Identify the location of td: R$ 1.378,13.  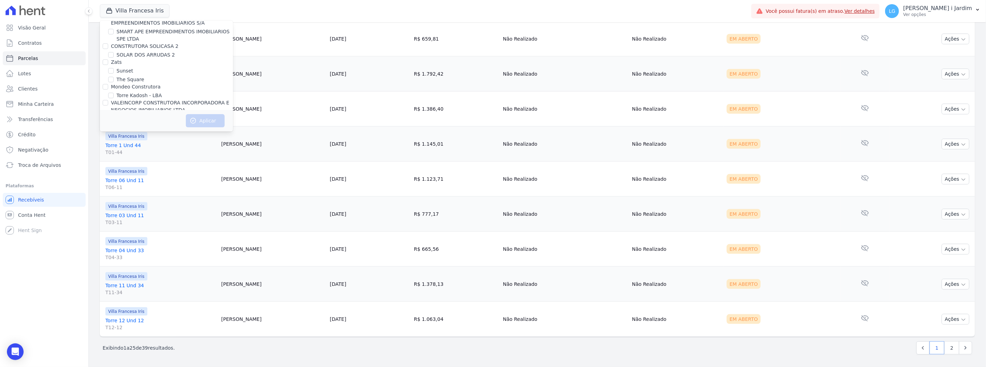
(456, 284).